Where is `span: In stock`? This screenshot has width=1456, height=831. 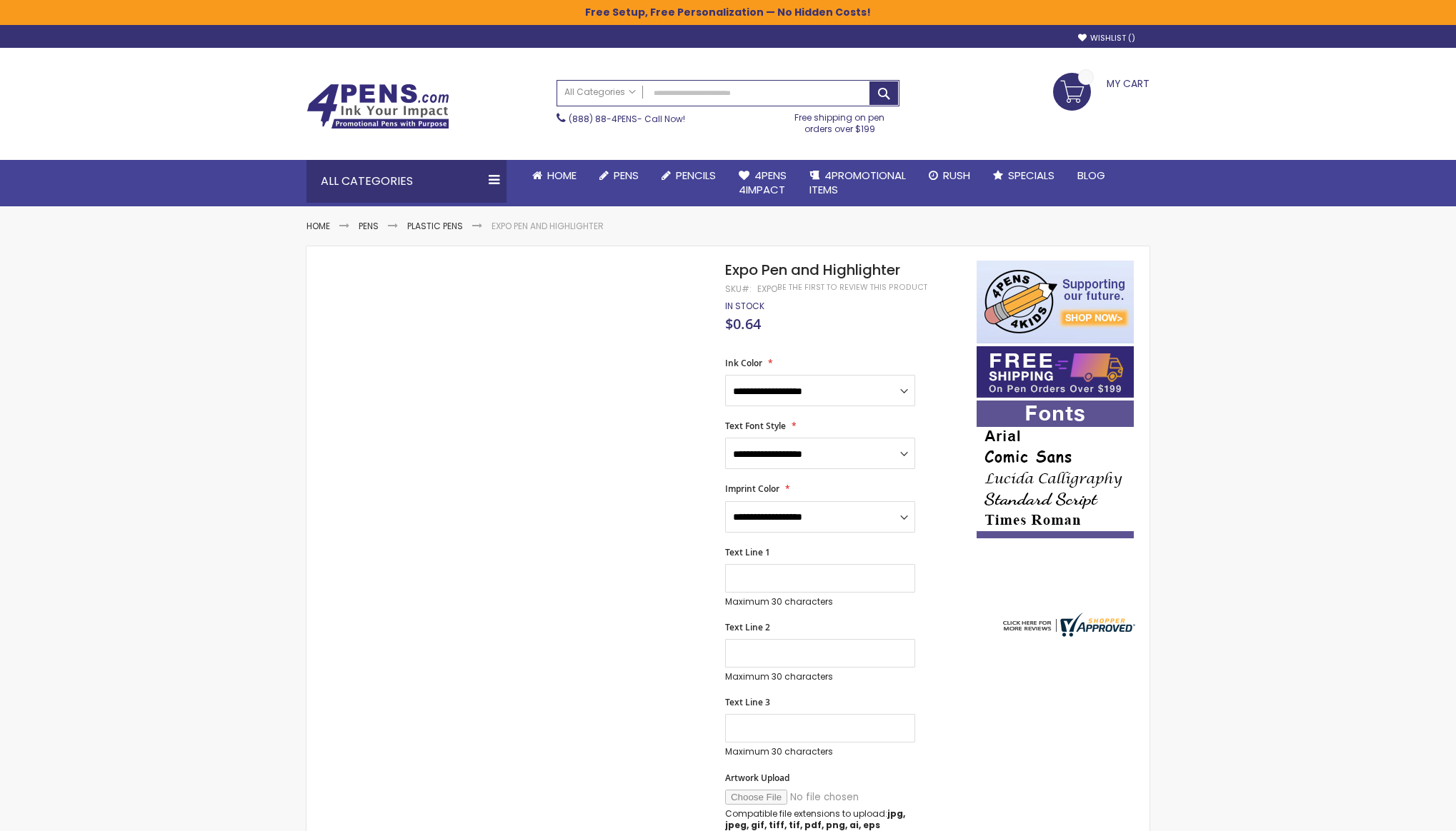 span: In stock is located at coordinates (744, 306).